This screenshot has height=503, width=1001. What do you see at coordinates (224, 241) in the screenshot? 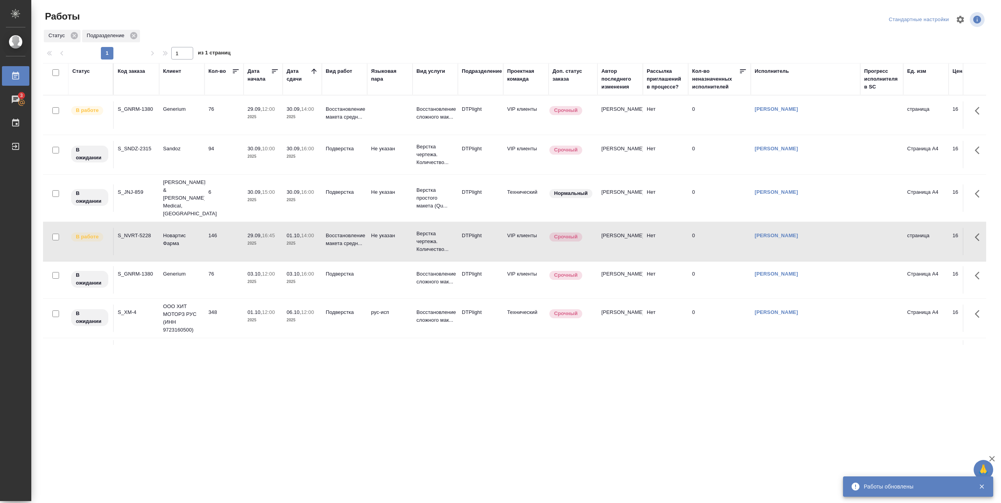
I see `td: 146` at bounding box center [224, 241].